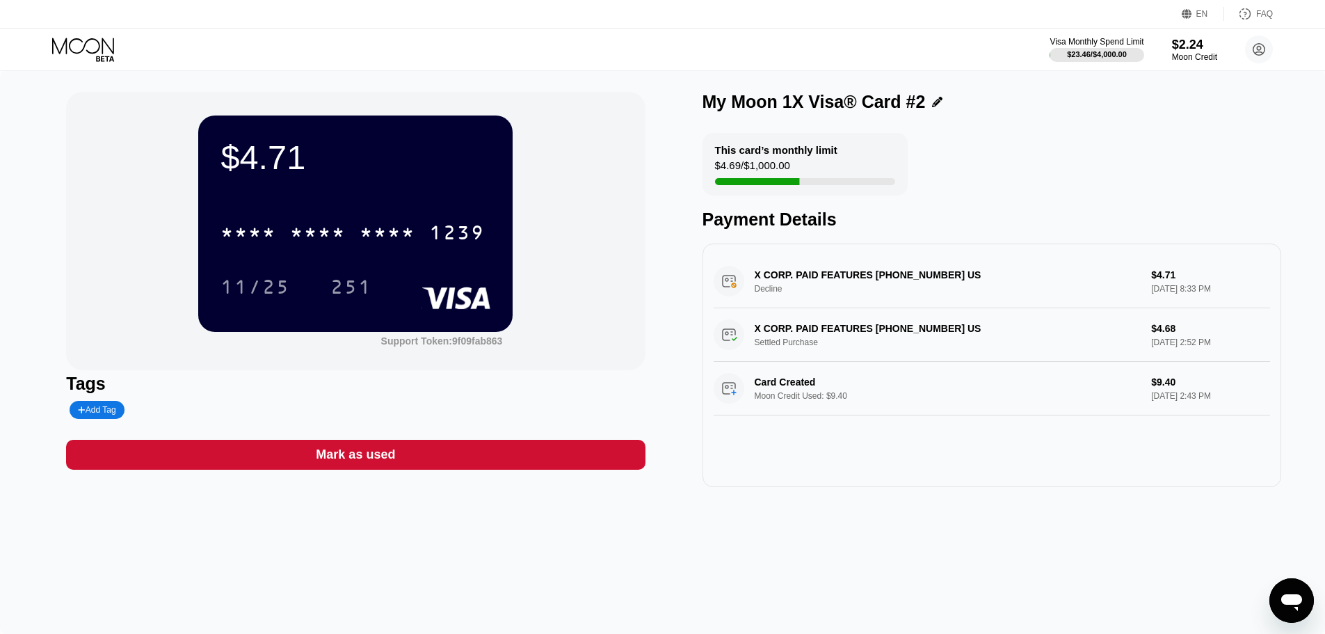 Image resolution: width=1325 pixels, height=634 pixels. What do you see at coordinates (356, 454) in the screenshot?
I see `div: Mark as used` at bounding box center [356, 454].